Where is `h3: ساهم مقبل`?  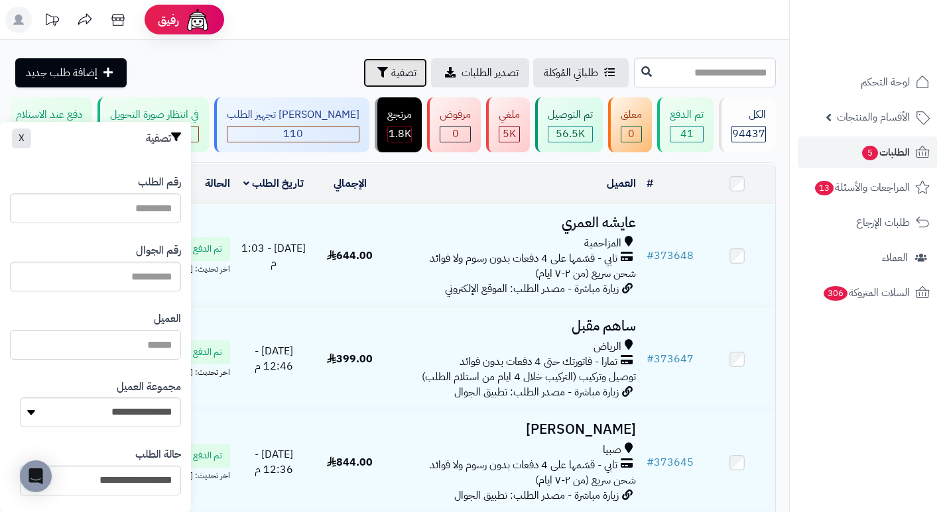
h3: ساهم مقبل is located at coordinates (514, 326).